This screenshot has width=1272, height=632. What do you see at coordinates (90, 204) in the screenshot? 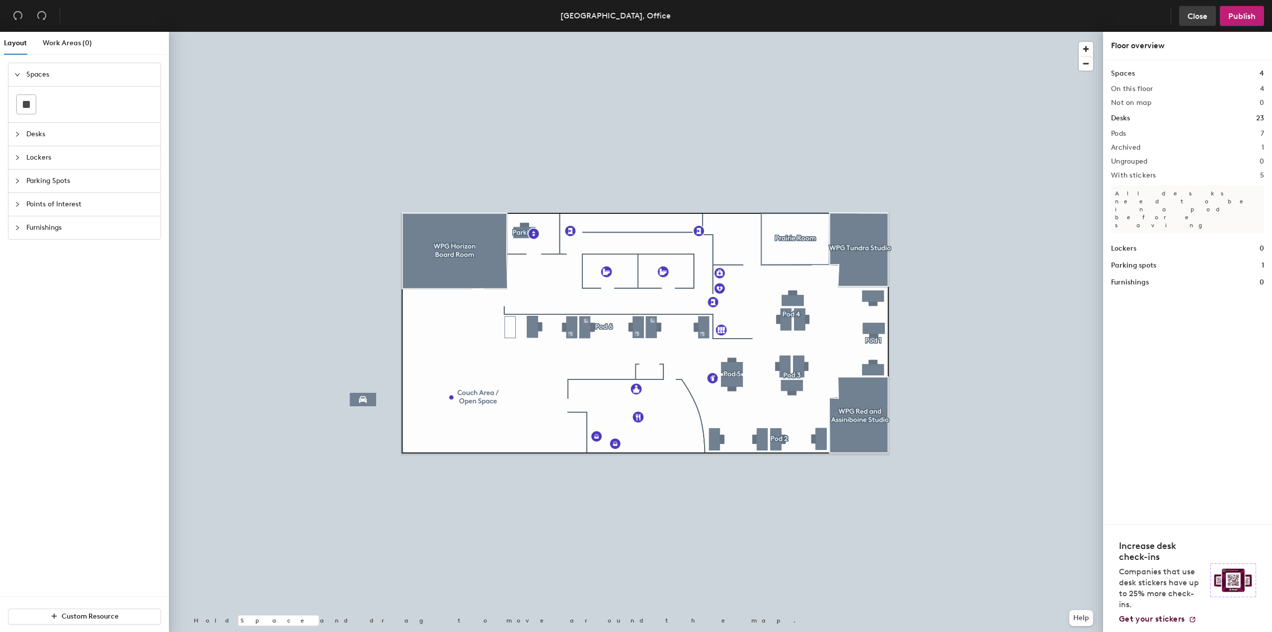
I see `span: Points of Interest` at bounding box center [90, 204].